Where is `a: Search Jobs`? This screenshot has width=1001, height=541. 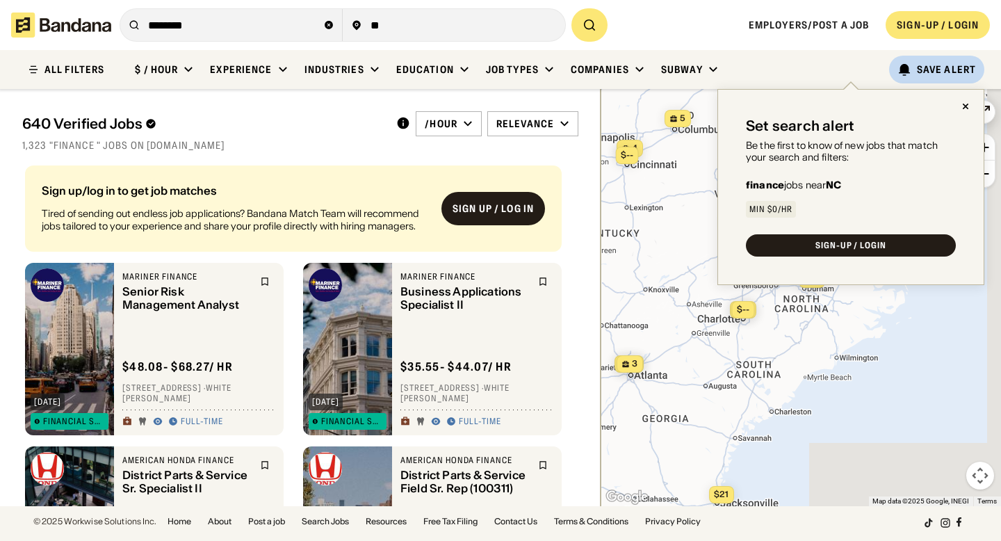 a: Search Jobs is located at coordinates (325, 521).